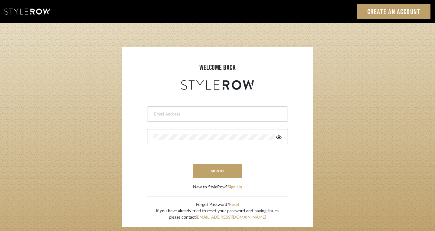  Describe the element at coordinates (217, 68) in the screenshot. I see `div: welcome back` at that location.